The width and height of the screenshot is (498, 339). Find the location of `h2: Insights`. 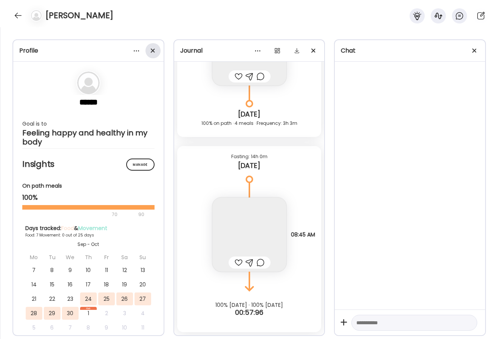

h2: Insights is located at coordinates (88, 164).